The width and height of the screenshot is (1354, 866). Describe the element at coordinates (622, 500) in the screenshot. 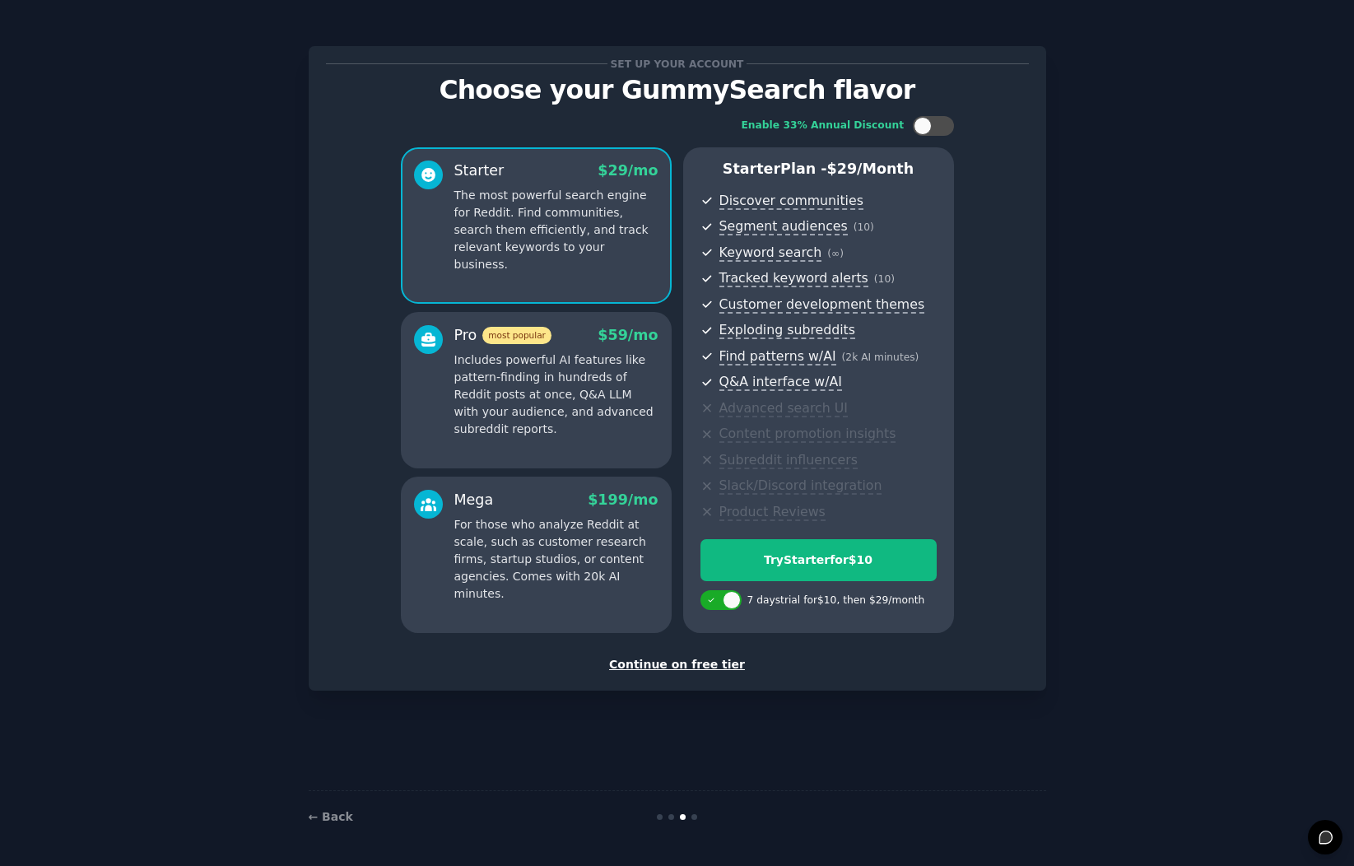

I see `span: $ 199 /mo` at that location.